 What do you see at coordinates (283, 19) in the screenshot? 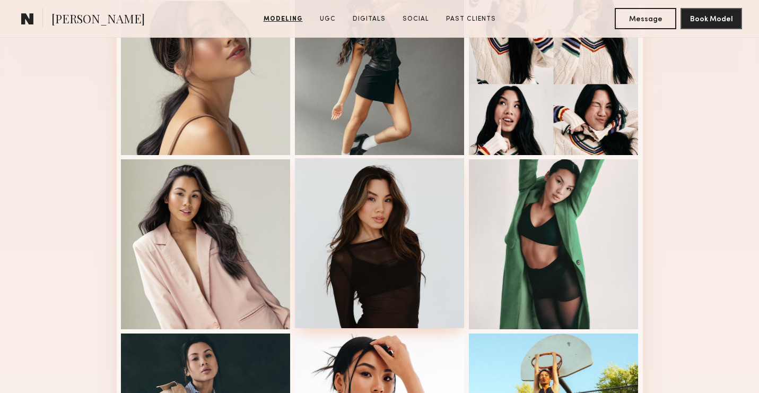
I see `a: Modeling` at bounding box center [283, 19].